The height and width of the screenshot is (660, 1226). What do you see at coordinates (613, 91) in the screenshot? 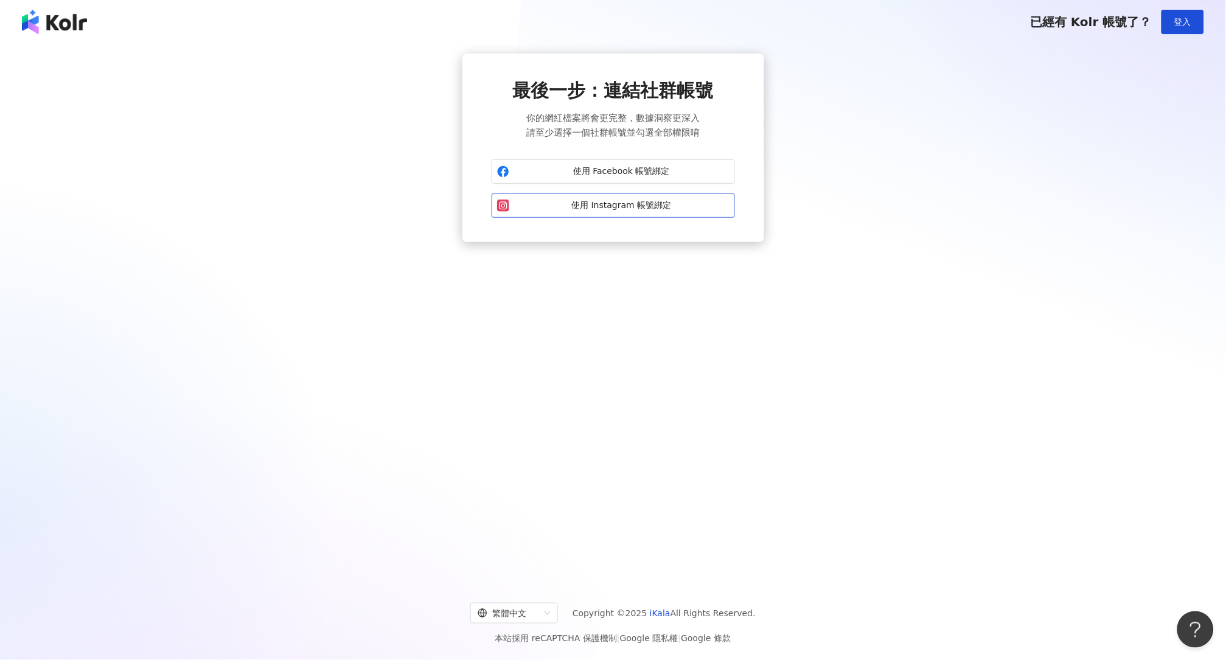
I see `span: 最後一步：連結社群帳號` at bounding box center [613, 91].